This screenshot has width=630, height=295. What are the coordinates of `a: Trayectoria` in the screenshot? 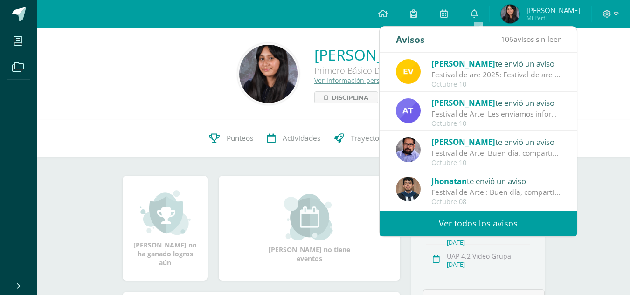 It's located at (361, 138).